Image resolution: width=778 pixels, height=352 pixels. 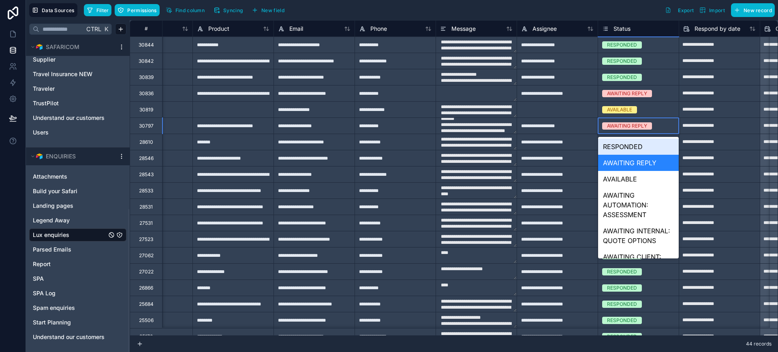 What do you see at coordinates (146, 110) in the screenshot?
I see `div: 30819` at bounding box center [146, 110].